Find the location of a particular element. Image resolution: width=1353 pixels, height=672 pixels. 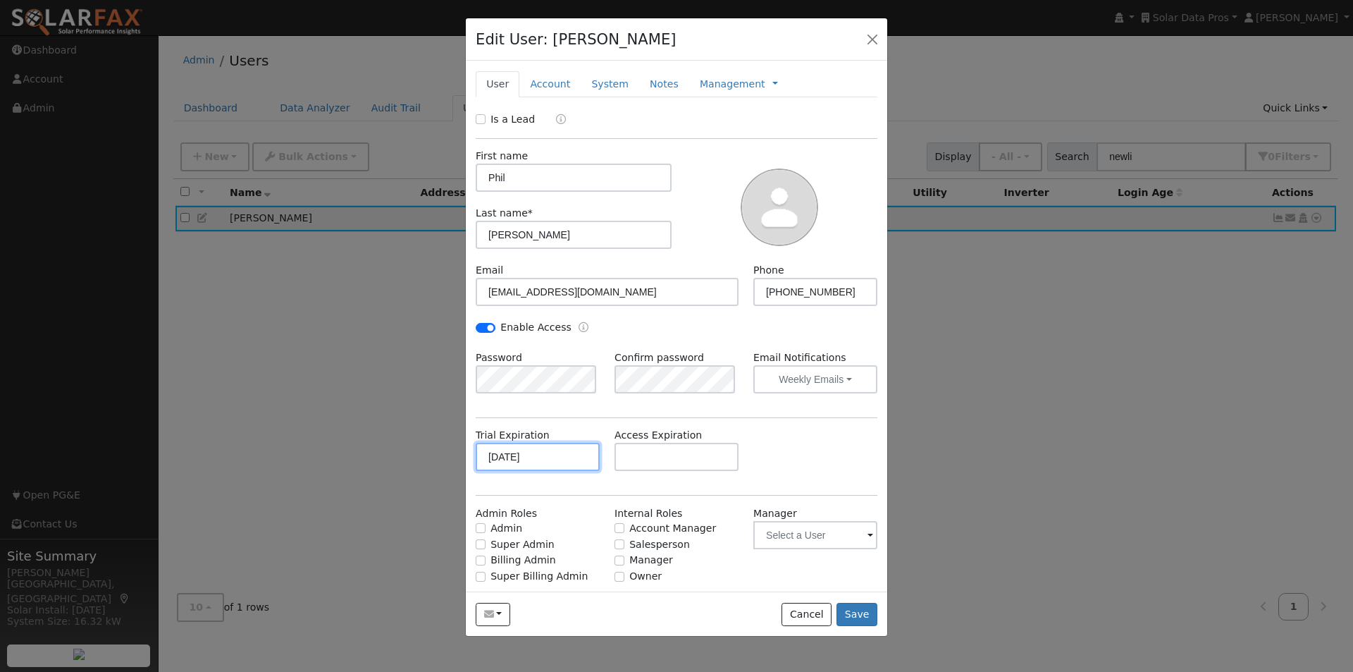

a: Account is located at coordinates (550, 84).